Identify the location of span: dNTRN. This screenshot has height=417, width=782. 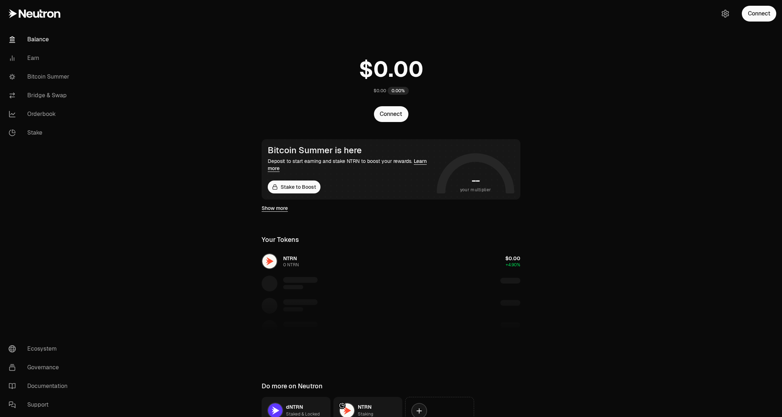
(294, 407).